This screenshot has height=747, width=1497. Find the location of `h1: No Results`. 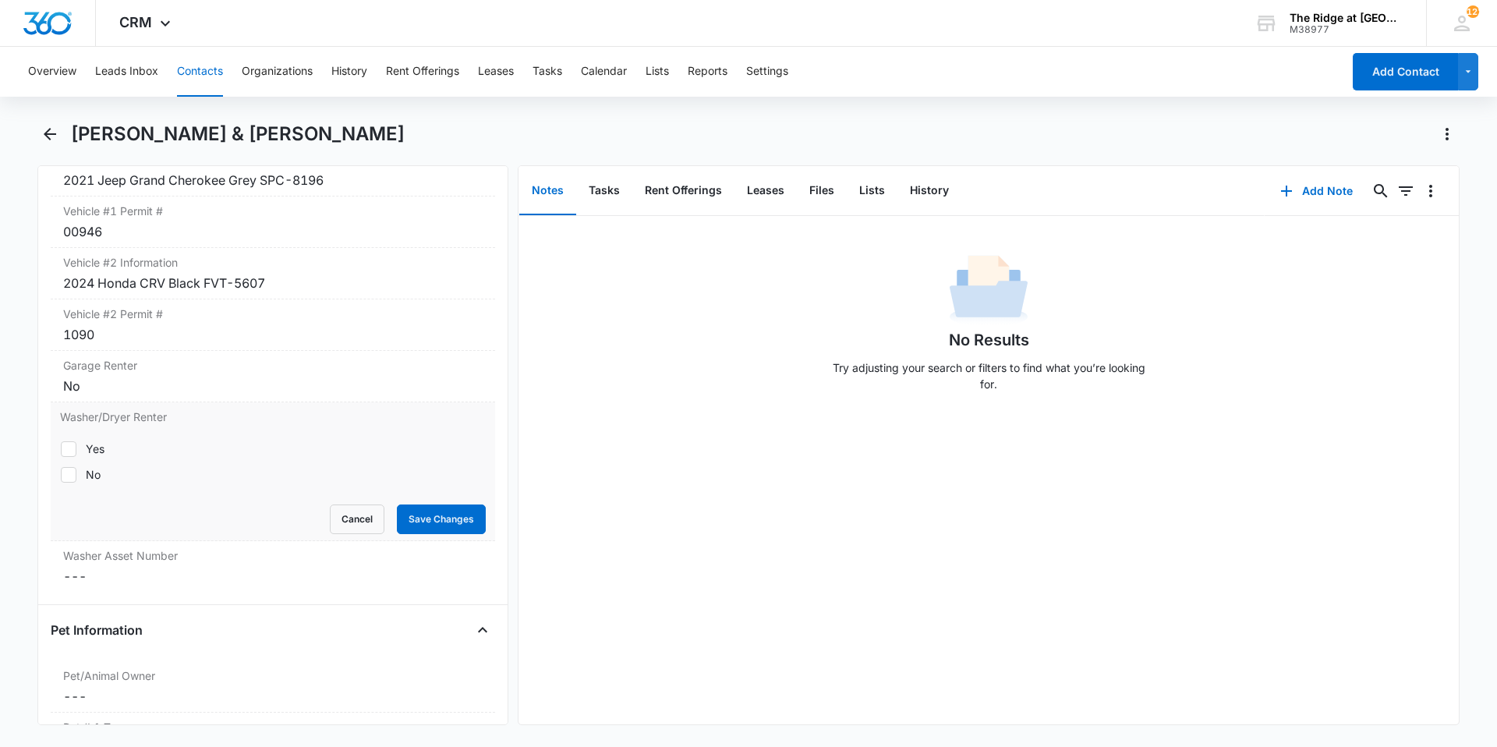

h1: No Results is located at coordinates (989, 340).